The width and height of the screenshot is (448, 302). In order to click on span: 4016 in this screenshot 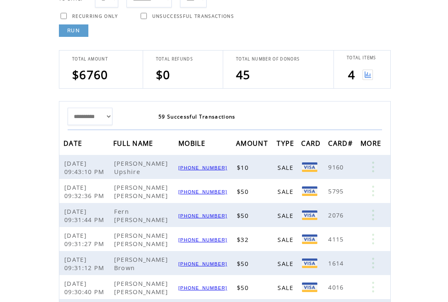, I will do `click(337, 288)`.